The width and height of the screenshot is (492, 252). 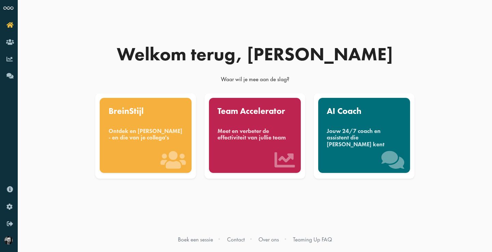 What do you see at coordinates (255, 134) in the screenshot?
I see `div: Meet en verbeter de effectiviteit van jullie team` at bounding box center [255, 134].